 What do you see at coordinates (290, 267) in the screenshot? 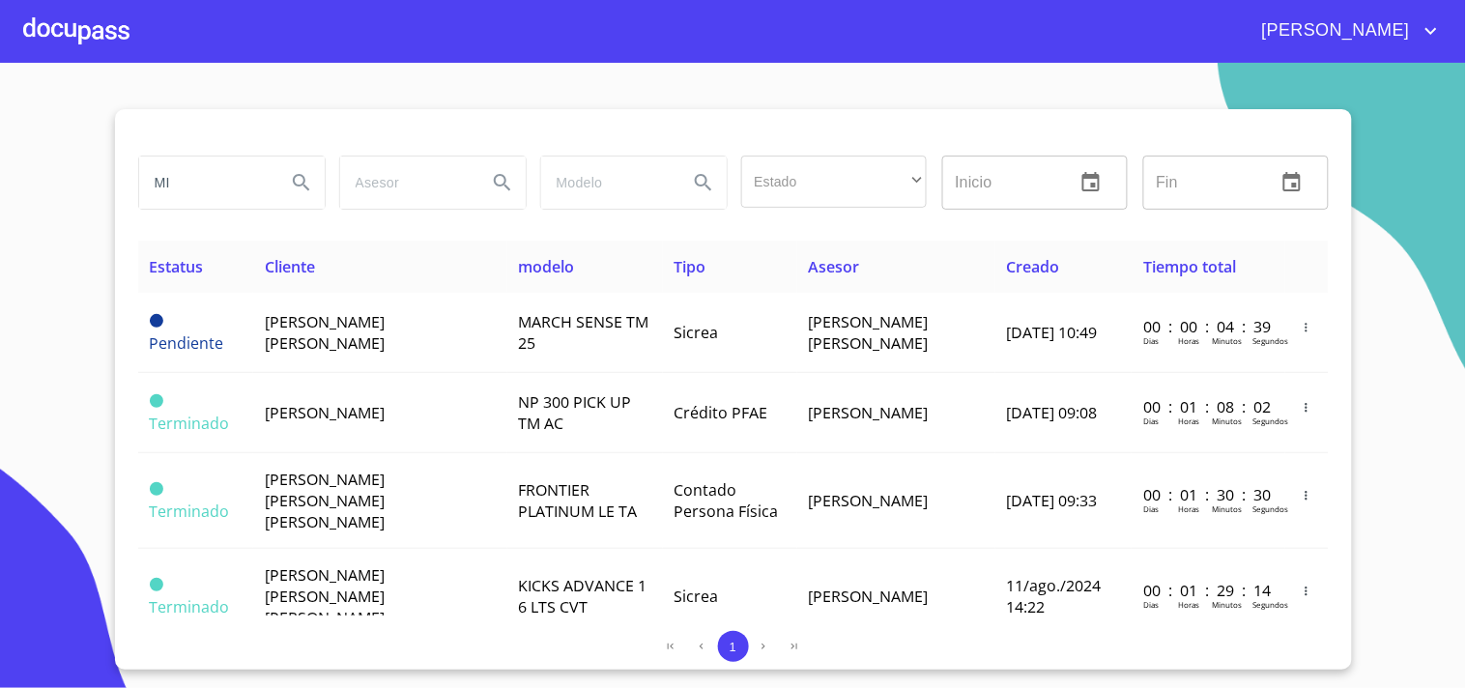
I see `span: Cliente` at bounding box center [290, 267].